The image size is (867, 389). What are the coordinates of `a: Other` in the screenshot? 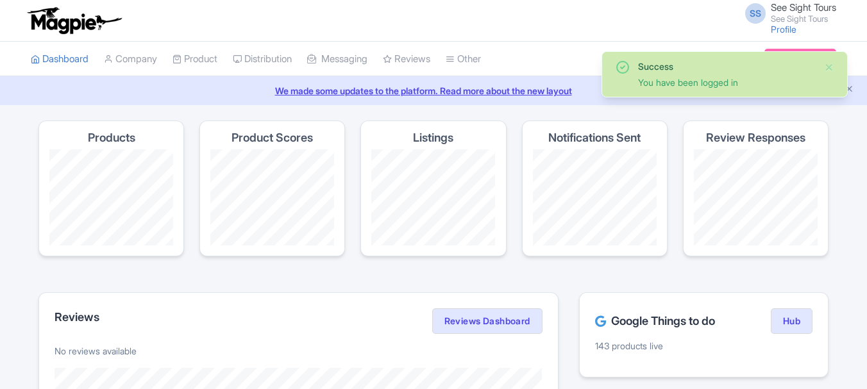 It's located at (463, 59).